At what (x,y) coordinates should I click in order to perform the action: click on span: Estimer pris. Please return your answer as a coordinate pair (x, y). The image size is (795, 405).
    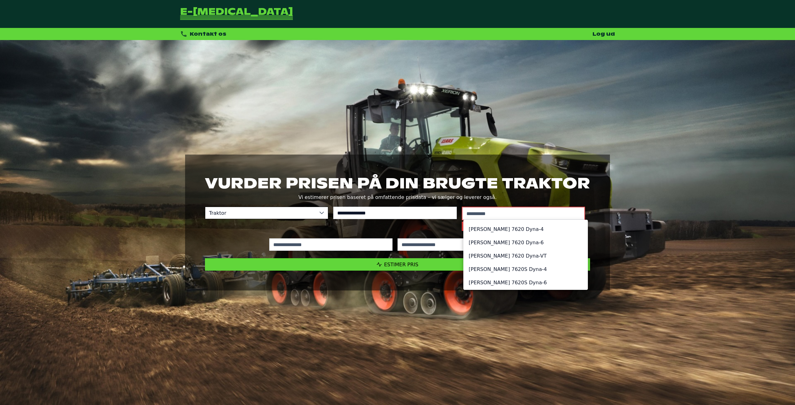
    Looking at the image, I should click on (401, 265).